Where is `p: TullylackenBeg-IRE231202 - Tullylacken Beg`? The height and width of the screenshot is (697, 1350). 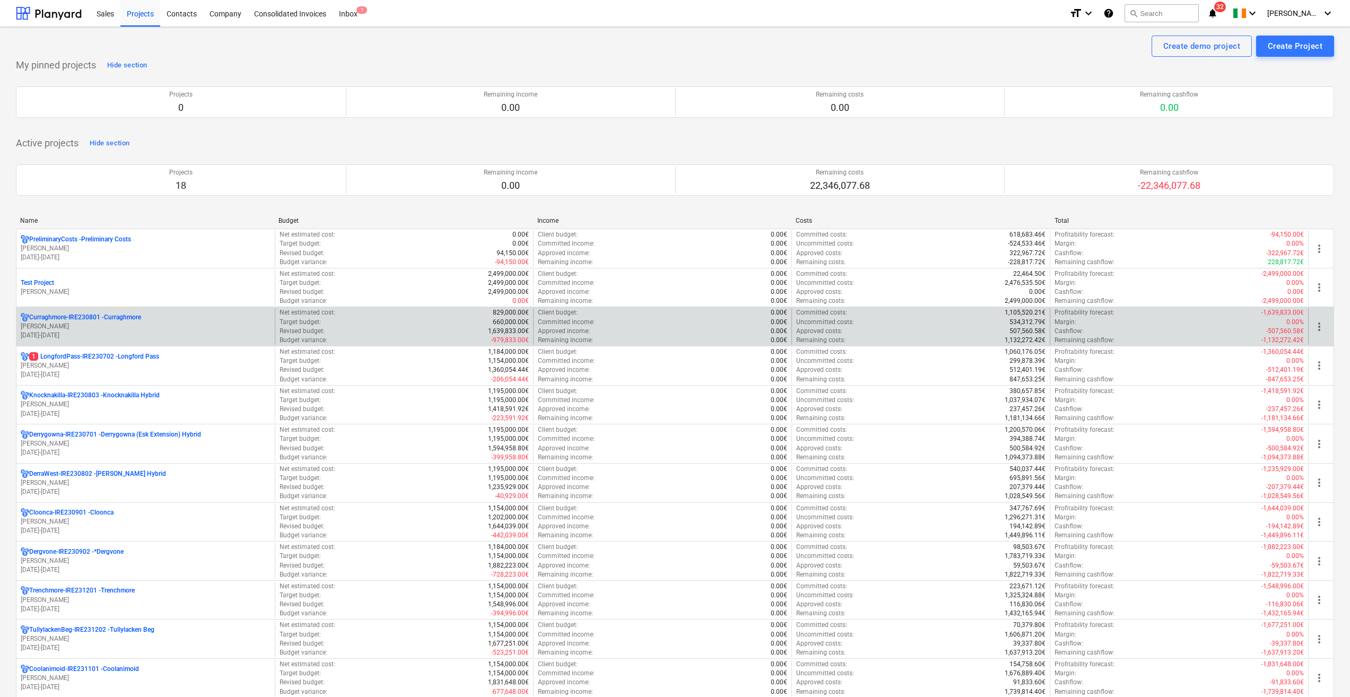 p: TullylackenBeg-IRE231202 - Tullylacken Beg is located at coordinates (92, 630).